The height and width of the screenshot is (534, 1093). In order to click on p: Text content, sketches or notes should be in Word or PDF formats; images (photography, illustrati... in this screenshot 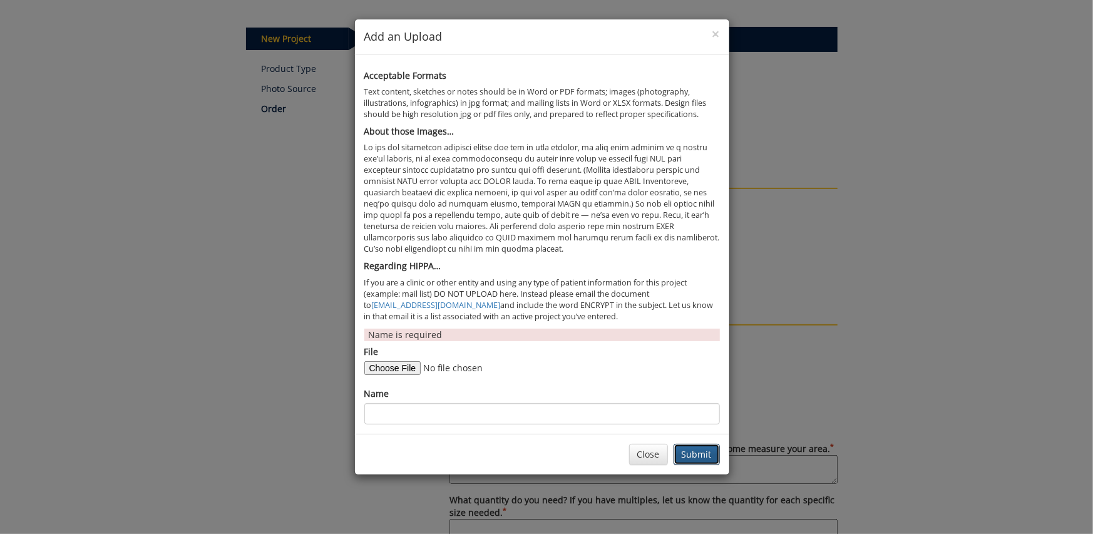, I will do `click(542, 103)`.